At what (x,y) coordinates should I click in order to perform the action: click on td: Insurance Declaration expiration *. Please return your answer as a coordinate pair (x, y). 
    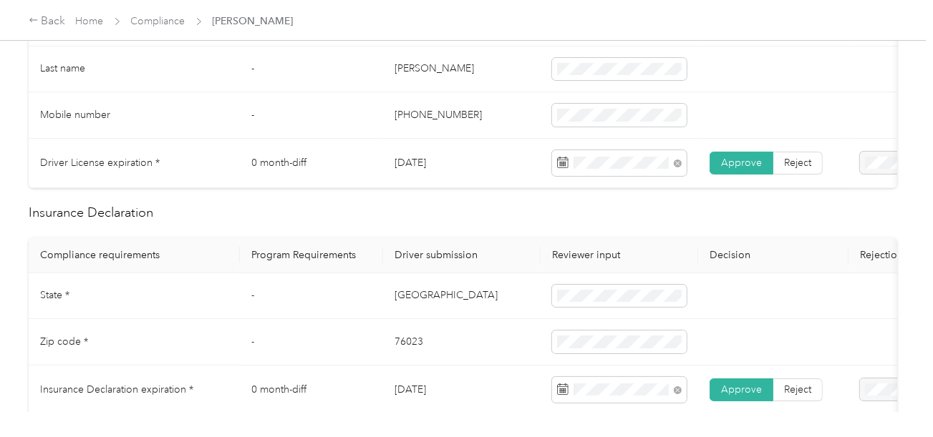
    Looking at the image, I should click on (134, 390).